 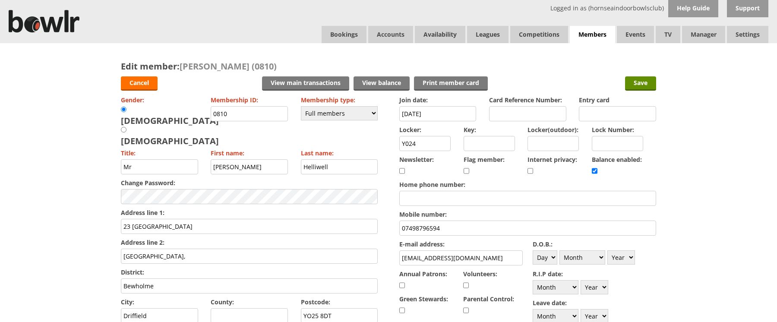 What do you see at coordinates (747, 35) in the screenshot?
I see `span: Settings` at bounding box center [747, 35].